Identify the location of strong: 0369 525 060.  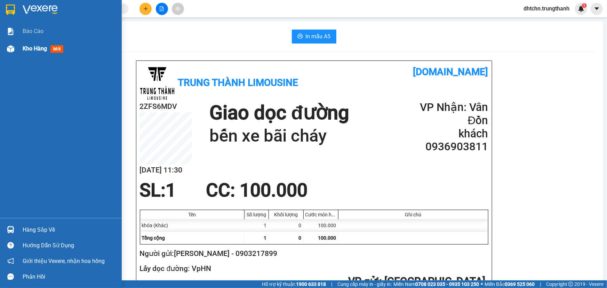
(520, 284).